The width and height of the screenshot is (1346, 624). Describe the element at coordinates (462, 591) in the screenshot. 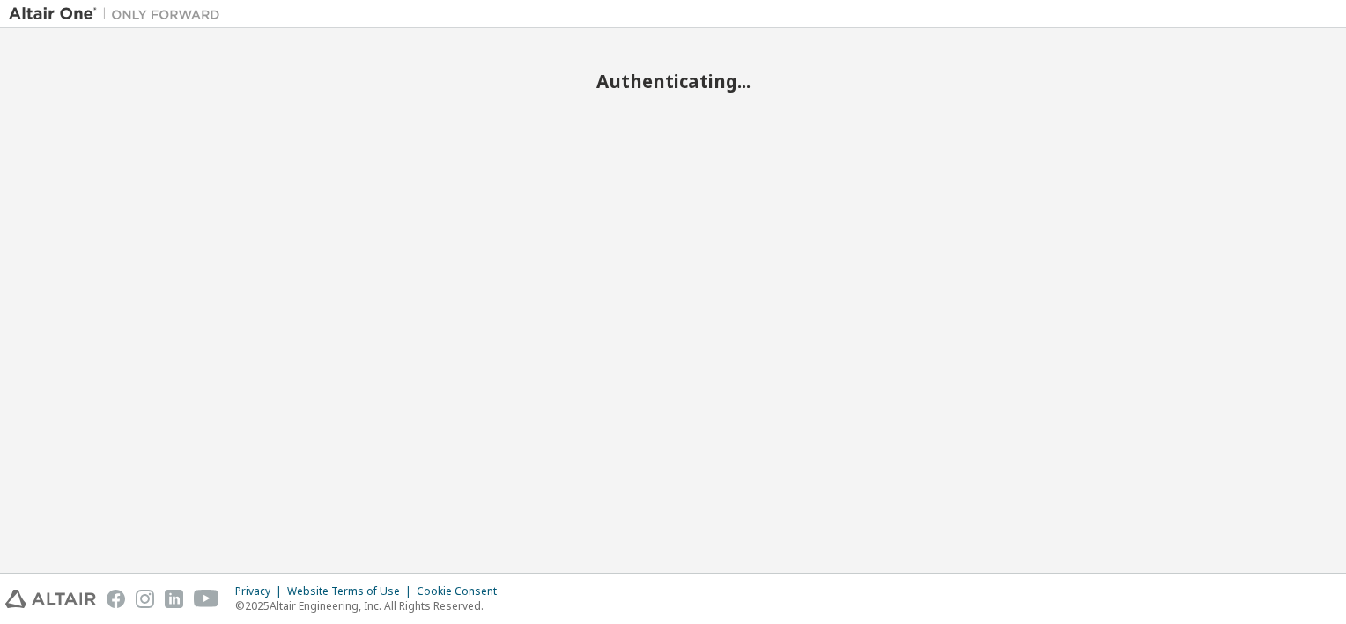

I see `div: Cookie Consent` at that location.